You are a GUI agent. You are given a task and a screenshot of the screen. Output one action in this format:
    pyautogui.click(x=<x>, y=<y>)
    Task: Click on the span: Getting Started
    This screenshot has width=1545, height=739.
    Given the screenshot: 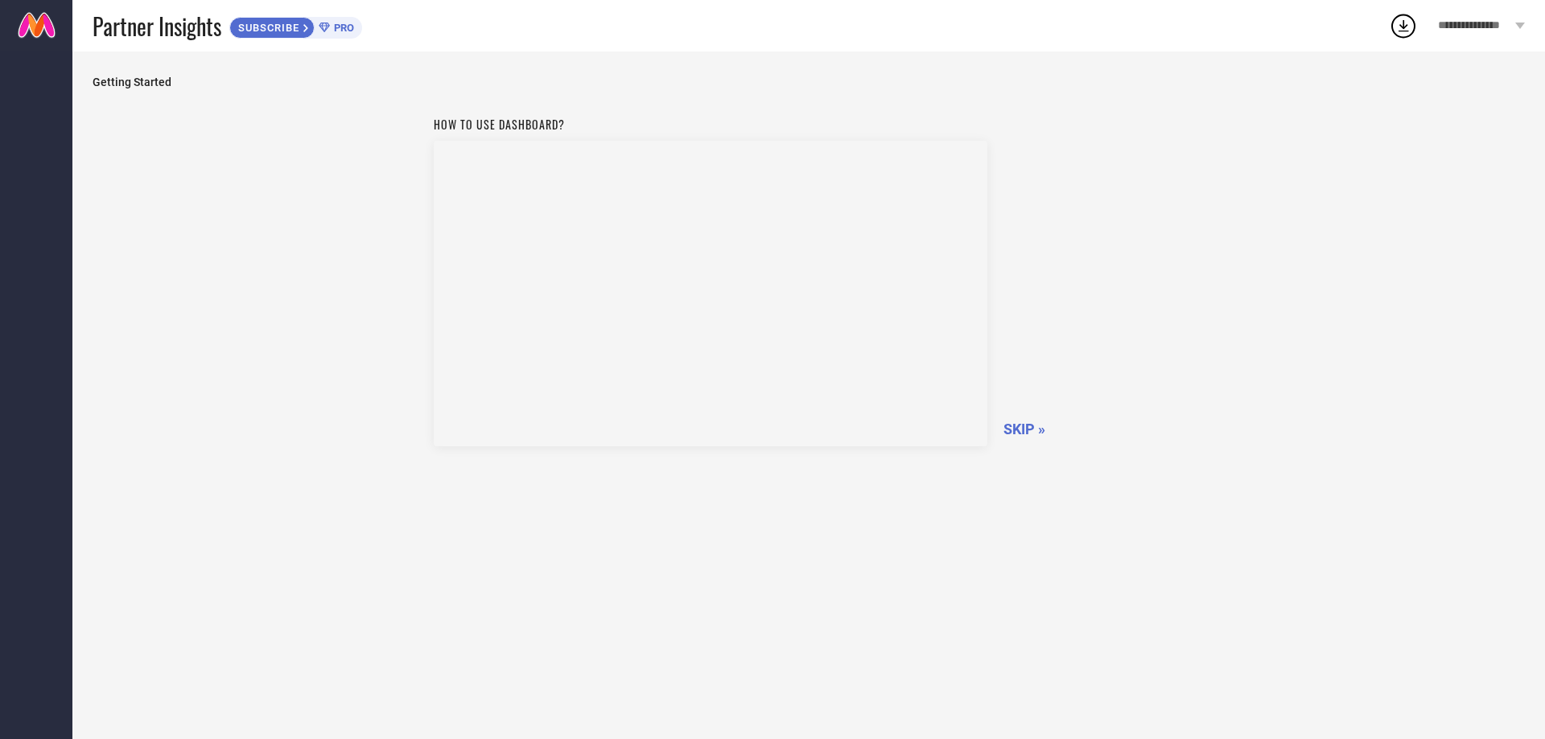 What is the action you would take?
    pyautogui.click(x=809, y=82)
    